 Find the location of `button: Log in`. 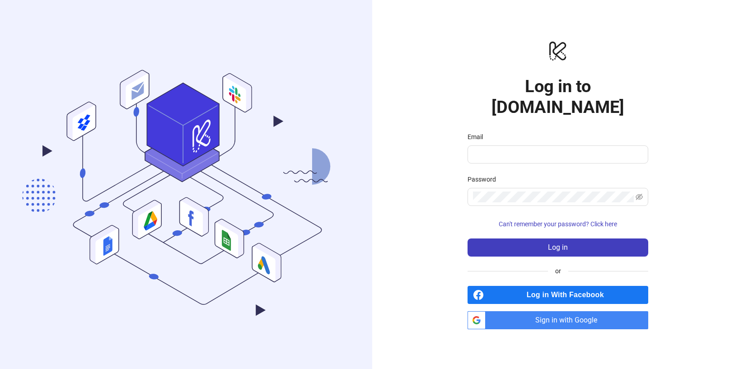

button: Log in is located at coordinates (558, 247).